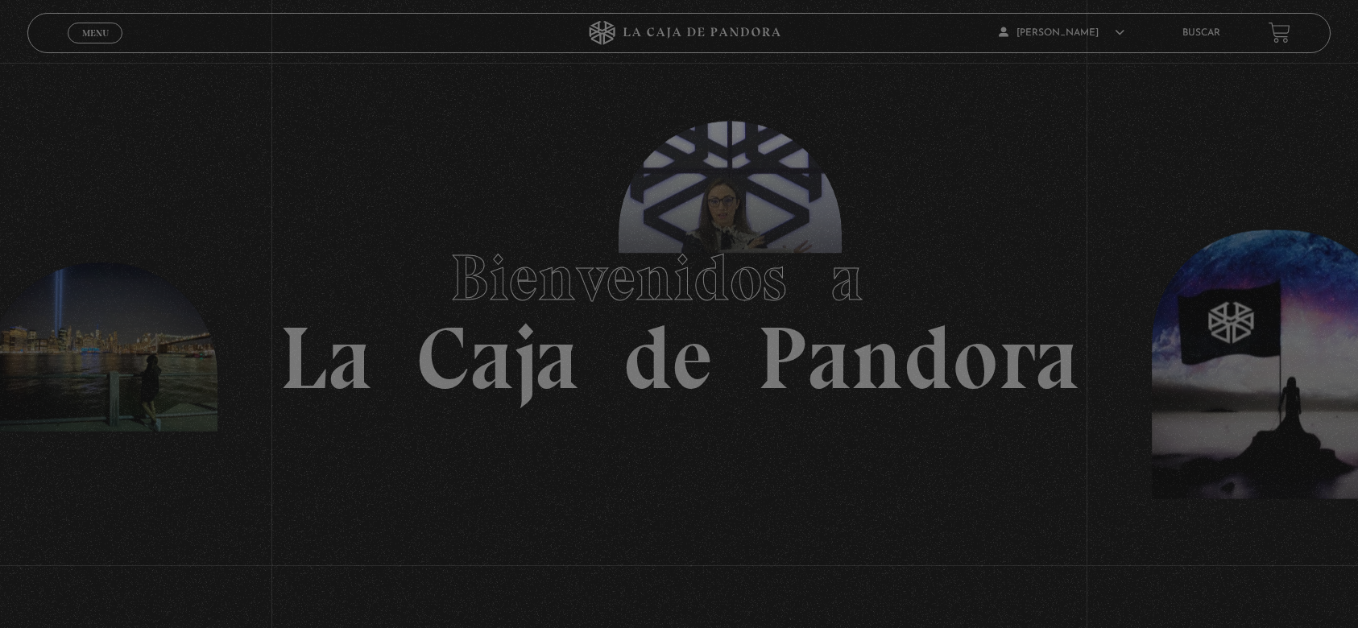 Image resolution: width=1358 pixels, height=628 pixels. Describe the element at coordinates (1201, 33) in the screenshot. I see `a: Buscar` at that location.